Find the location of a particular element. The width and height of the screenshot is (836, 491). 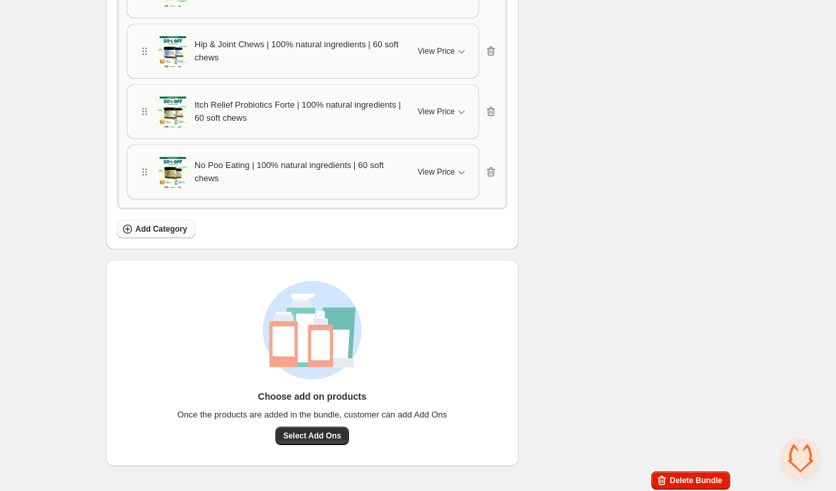

button: Select Add Ons is located at coordinates (312, 436).